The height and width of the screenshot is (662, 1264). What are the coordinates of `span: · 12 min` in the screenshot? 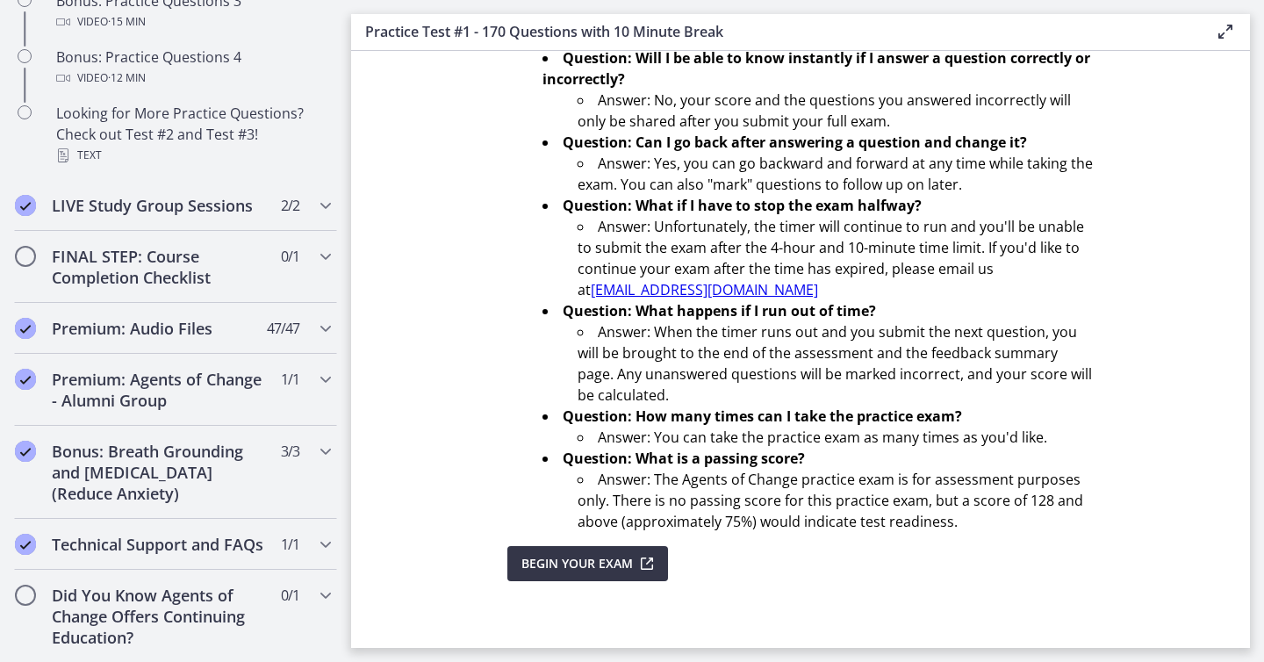 It's located at (126, 78).